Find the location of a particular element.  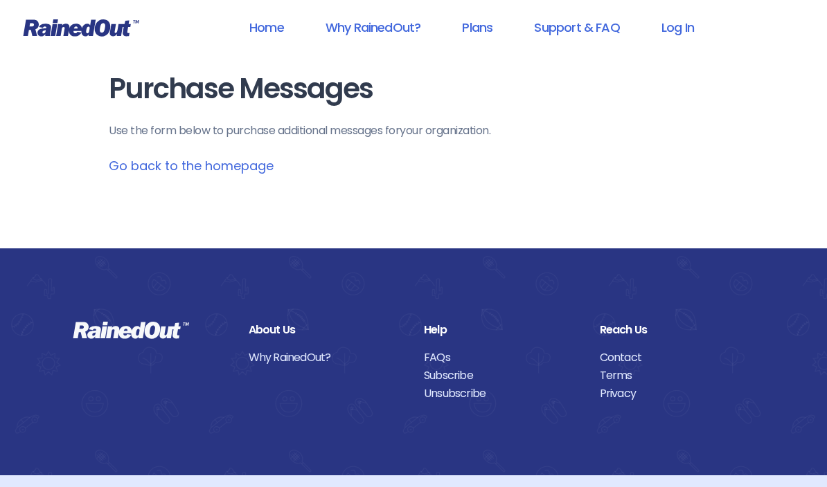

p: Use the form below to purchase additional messages for your organization . is located at coordinates (413, 131).